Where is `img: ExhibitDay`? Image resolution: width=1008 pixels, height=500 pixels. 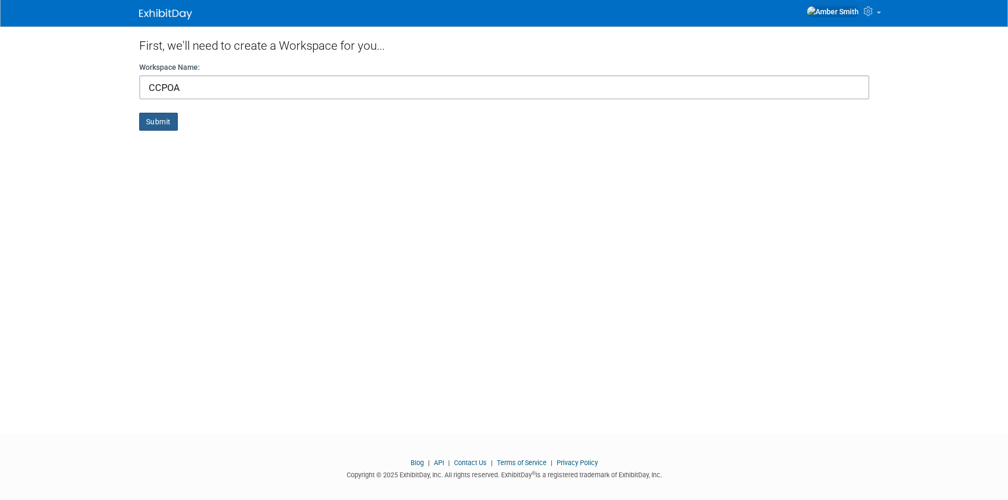 img: ExhibitDay is located at coordinates (166, 14).